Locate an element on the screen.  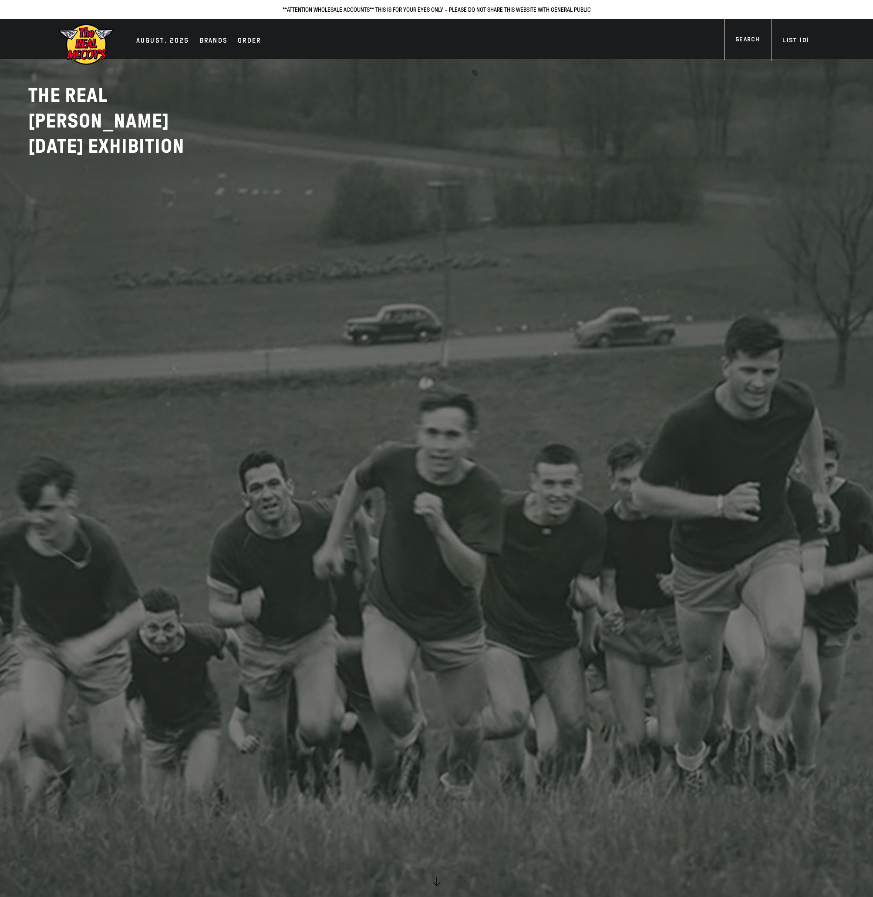
a: Search is located at coordinates (747, 40).